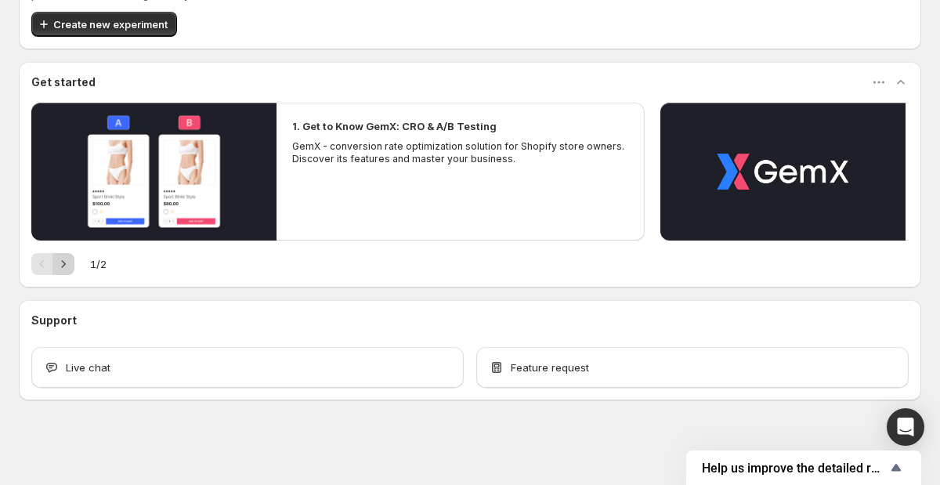 The height and width of the screenshot is (485, 940). Describe the element at coordinates (394, 126) in the screenshot. I see `h2: 1. Get to Know GemX: CRO & A/B Testing` at that location.